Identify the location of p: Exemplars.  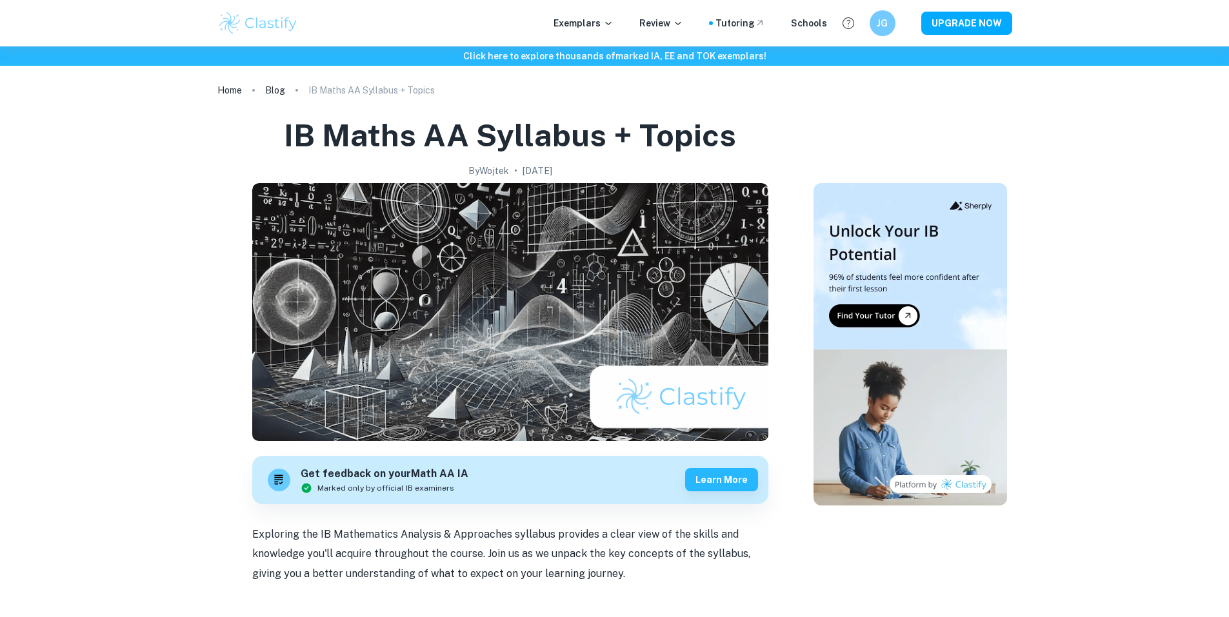
(583, 23).